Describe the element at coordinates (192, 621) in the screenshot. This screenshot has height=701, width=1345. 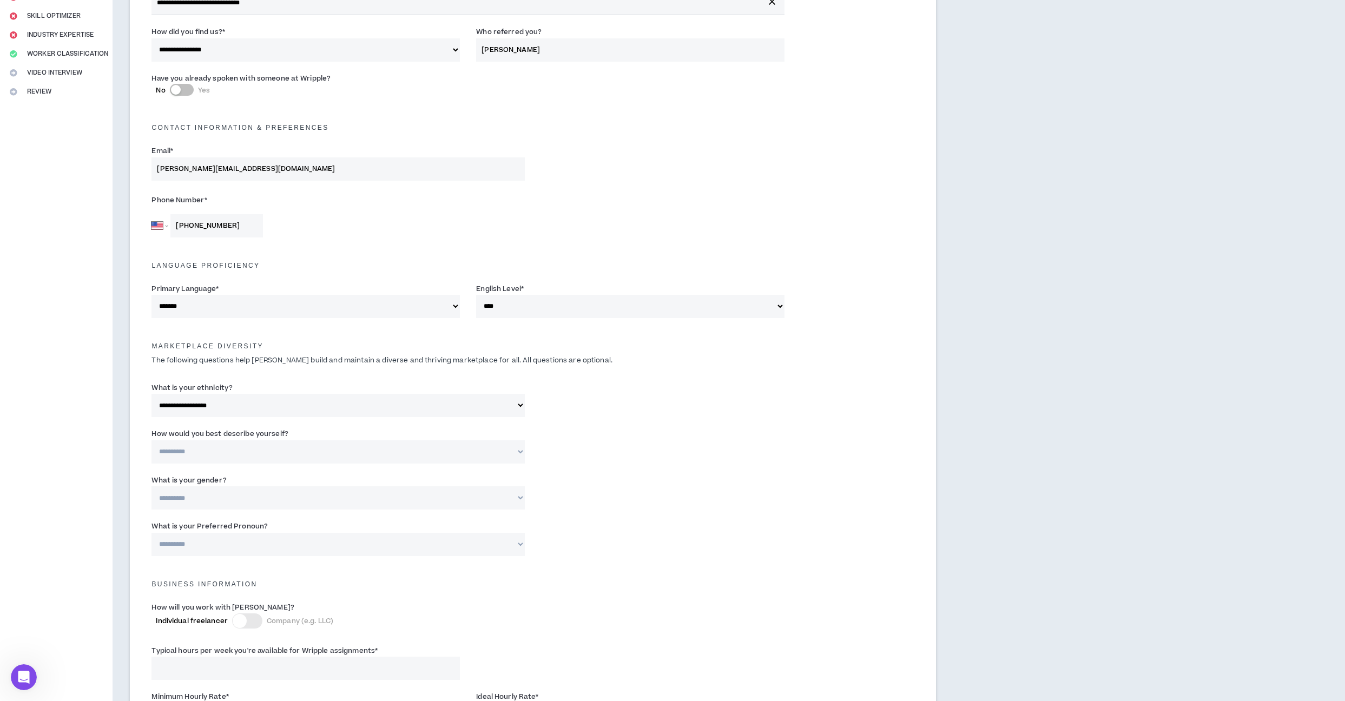
I see `span: Individual freelancer` at that location.